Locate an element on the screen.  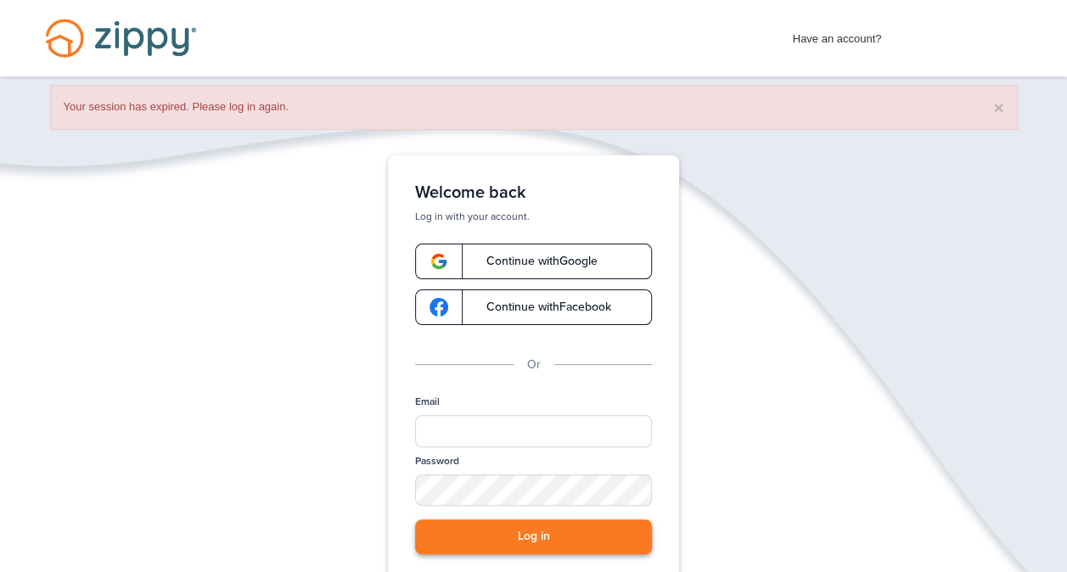
input: Email is located at coordinates (533, 431).